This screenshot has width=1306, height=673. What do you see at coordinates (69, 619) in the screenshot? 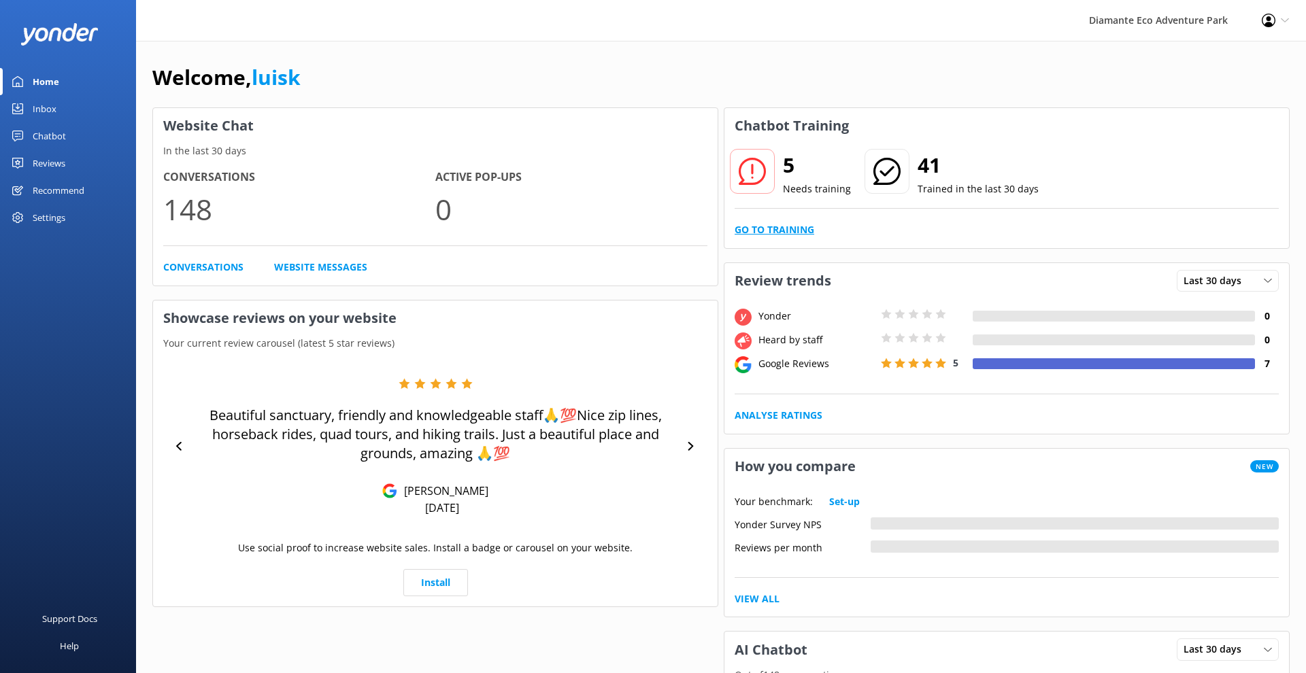
I see `div: Support Docs` at bounding box center [69, 619].